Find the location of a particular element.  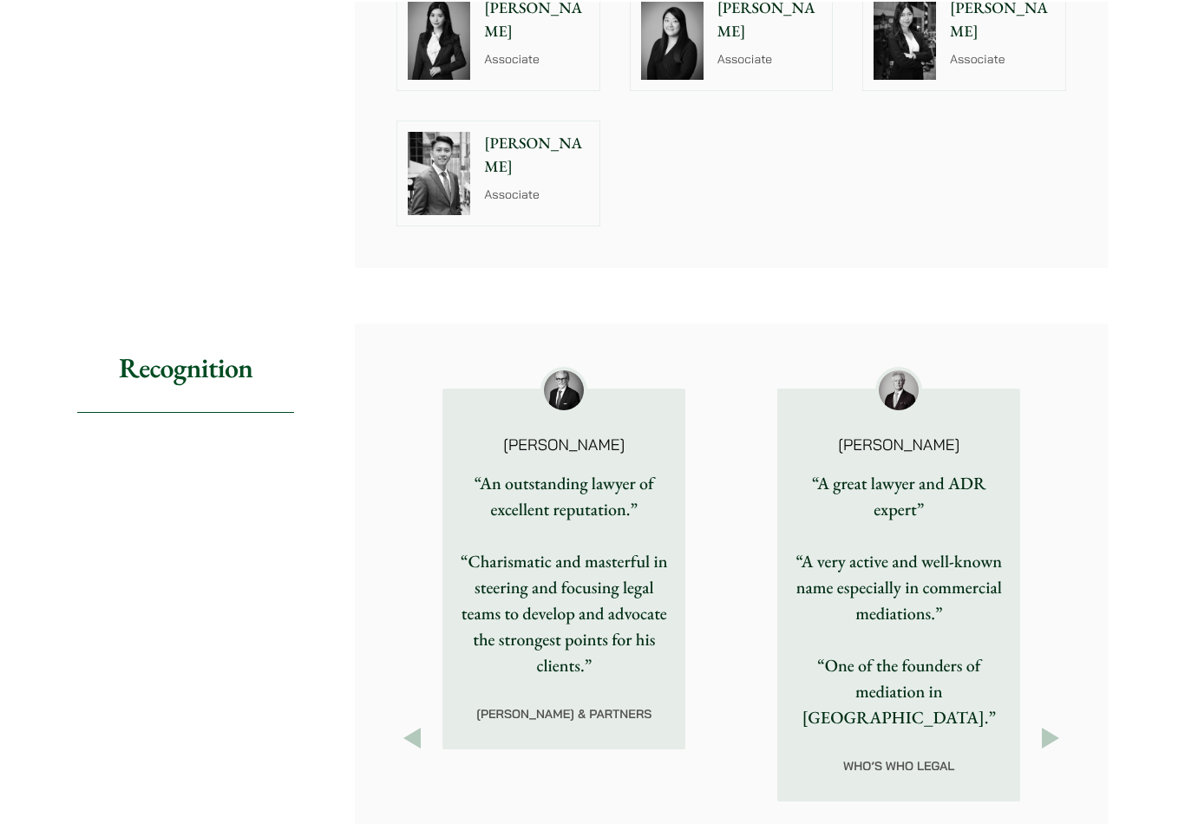

p: “An outstanding lawyer of excellent reputation.” is located at coordinates (564, 495).